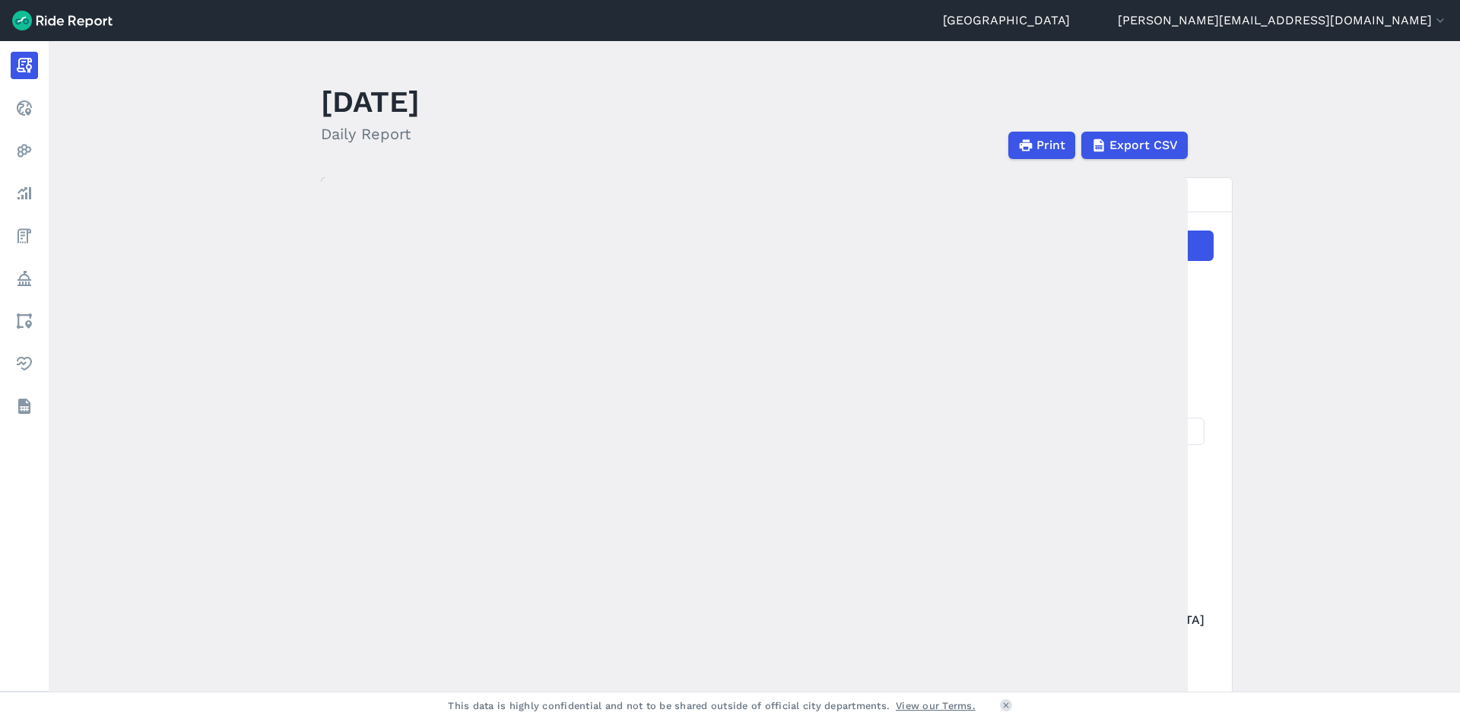 The height and width of the screenshot is (719, 1460). I want to click on button: Export CSV, so click(1135, 145).